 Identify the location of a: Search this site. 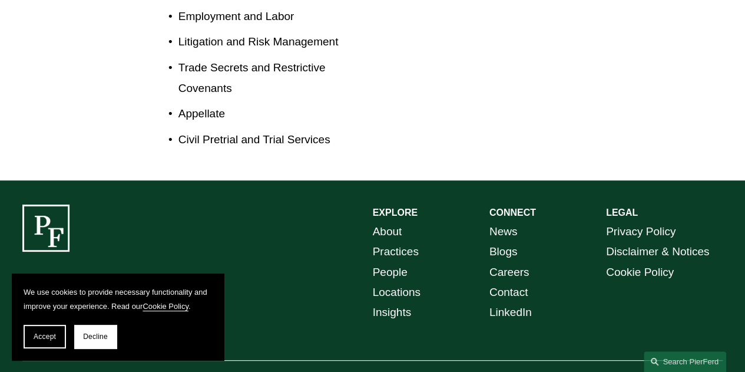
(685, 361).